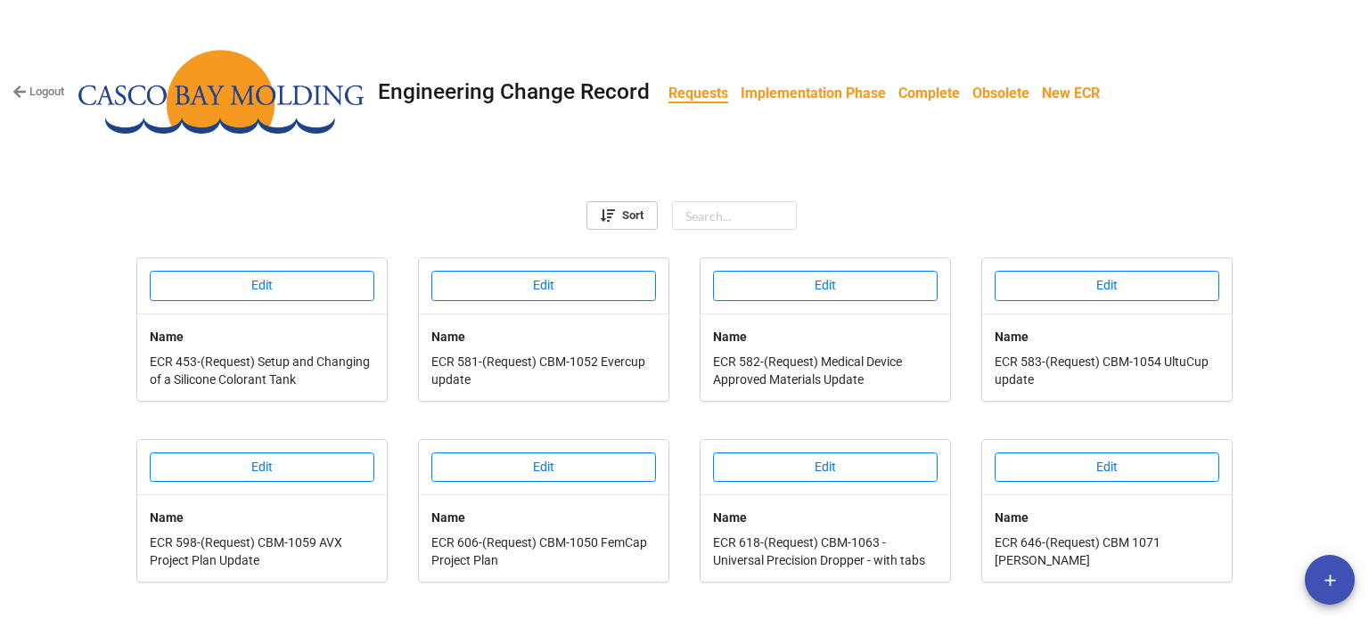  Describe the element at coordinates (825, 552) in the screenshot. I see `p: ECR 618-(Request) CBM-1063 - Universal Precision Dropper - with tabs` at that location.